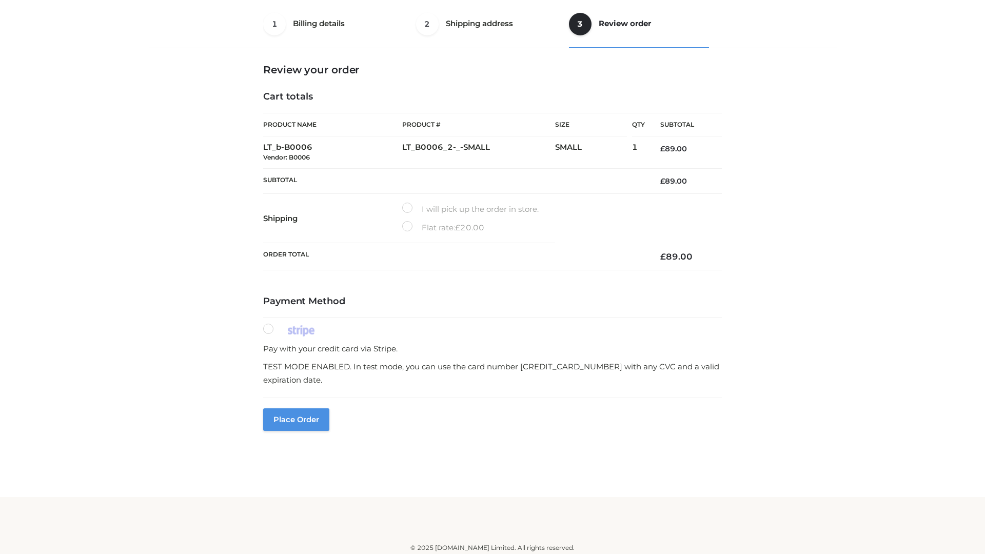 The image size is (985, 554). What do you see at coordinates (493, 97) in the screenshot?
I see `h4: Cart totals` at bounding box center [493, 97].